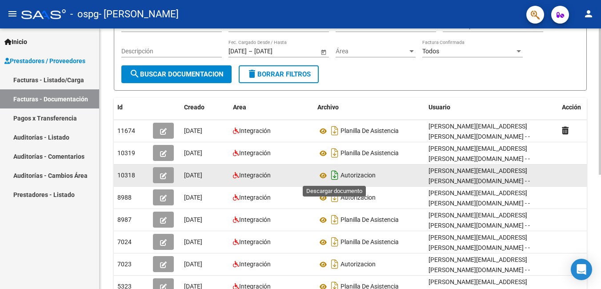  Describe the element at coordinates (132, 107) in the screenshot. I see `datatable-header-cell: Id` at that location.